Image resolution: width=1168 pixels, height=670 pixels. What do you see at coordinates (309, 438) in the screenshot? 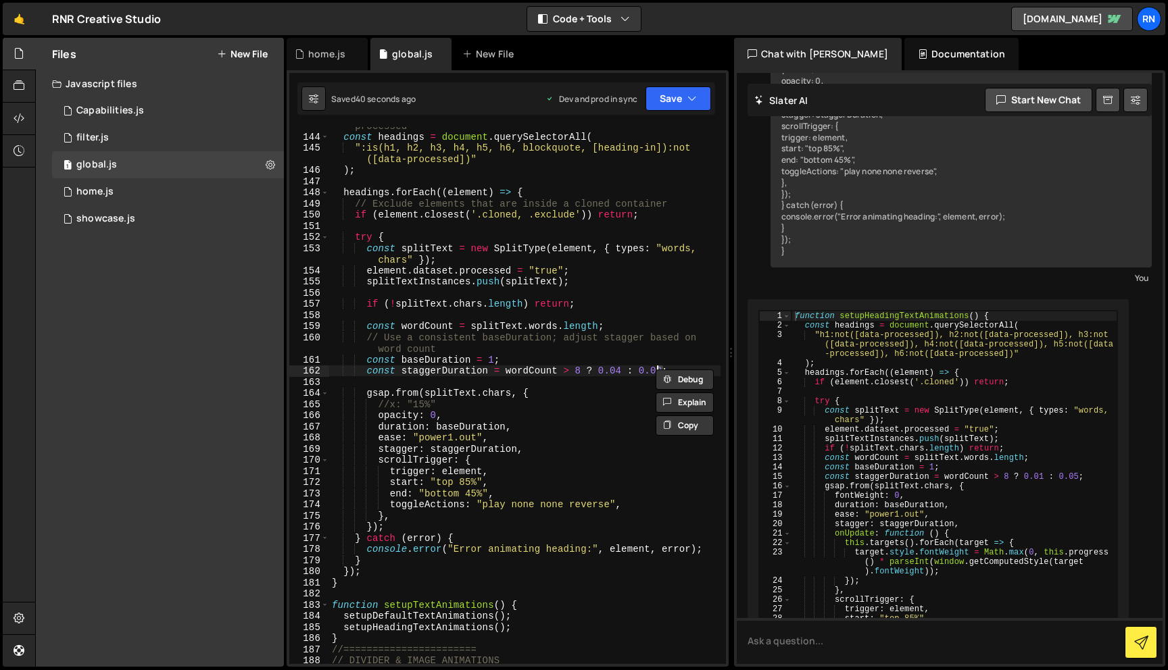
I see `div: 168` at bounding box center [309, 438].